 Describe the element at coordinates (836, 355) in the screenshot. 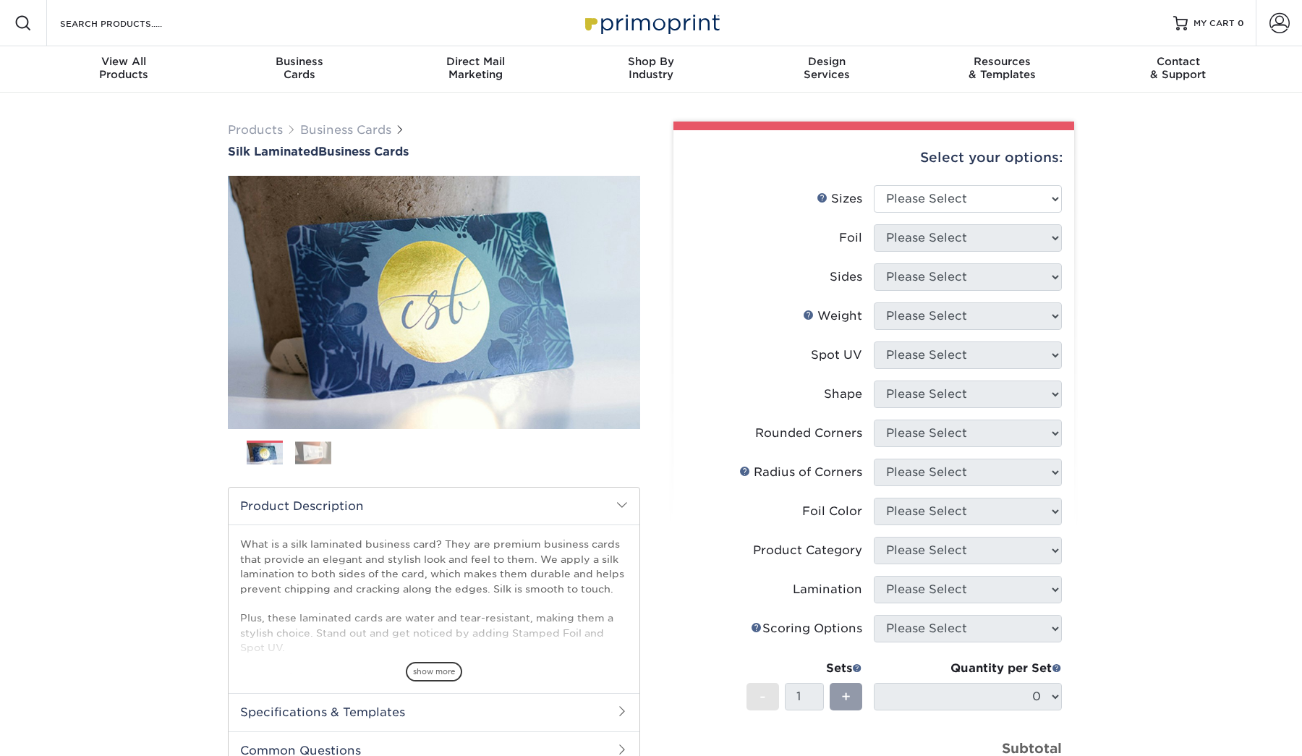

I see `div: Spot UV` at that location.